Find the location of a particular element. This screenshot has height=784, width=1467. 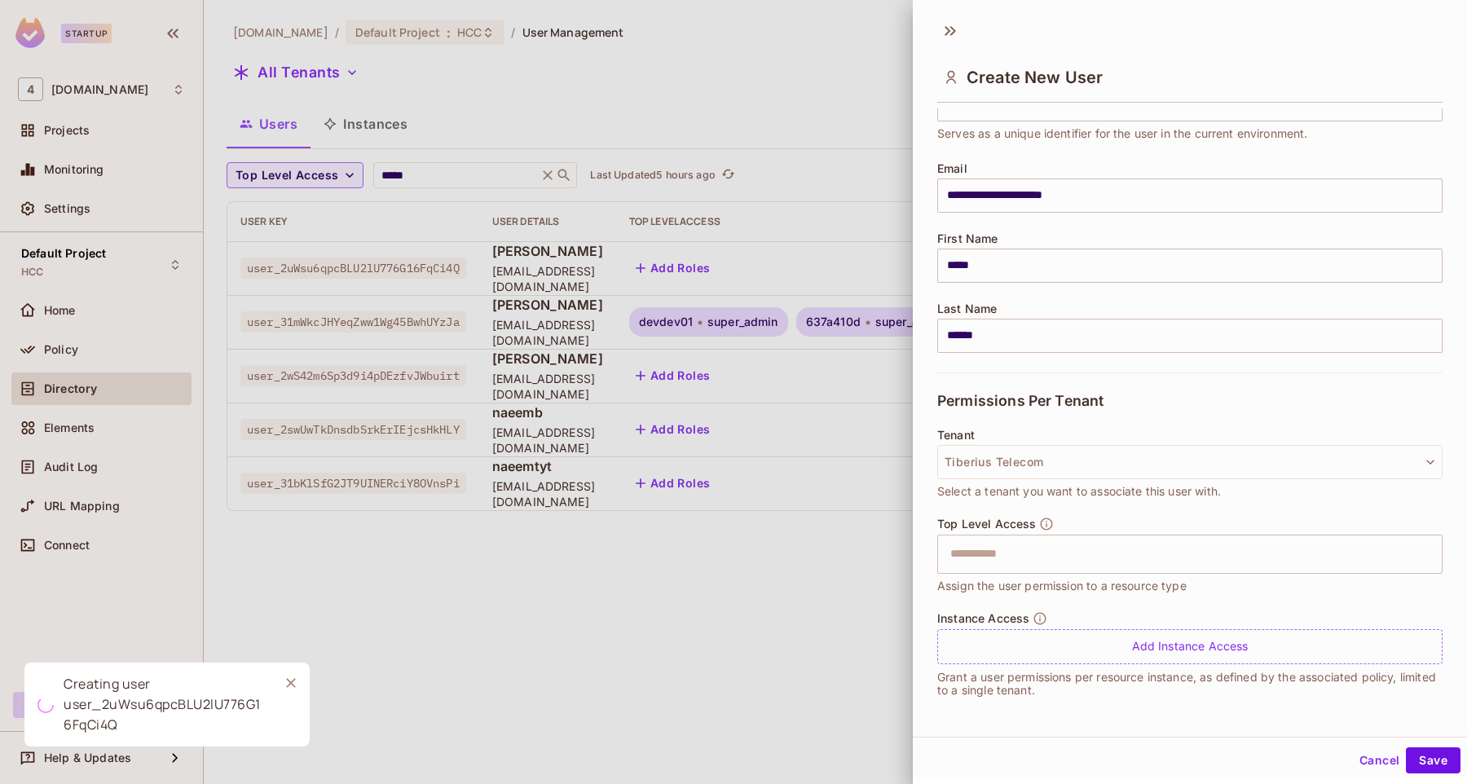

span: Email is located at coordinates (952, 169).